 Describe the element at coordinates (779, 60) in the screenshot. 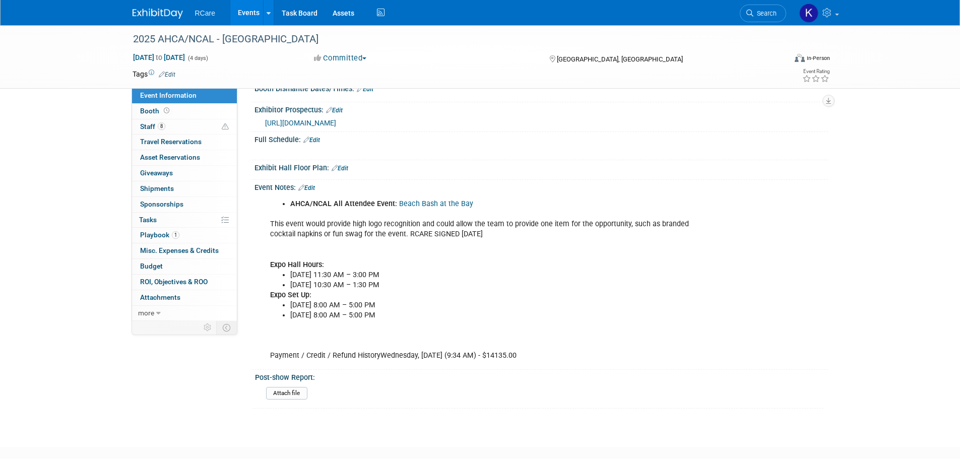

I see `div: Event Format` at that location.